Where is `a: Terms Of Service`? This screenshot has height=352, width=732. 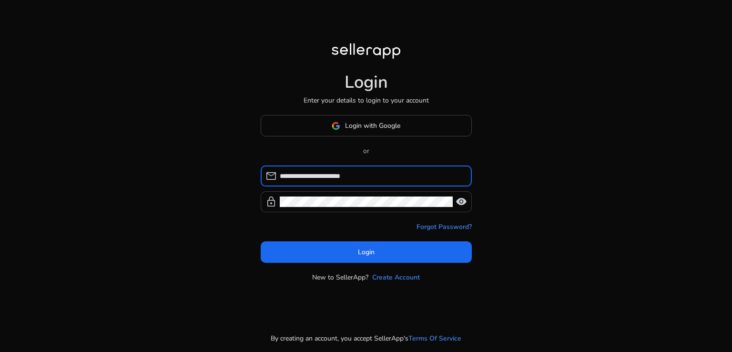
a: Terms Of Service is located at coordinates (435, 338).